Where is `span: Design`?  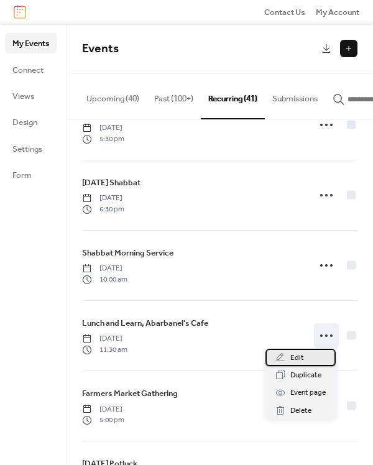 span: Design is located at coordinates (25, 123).